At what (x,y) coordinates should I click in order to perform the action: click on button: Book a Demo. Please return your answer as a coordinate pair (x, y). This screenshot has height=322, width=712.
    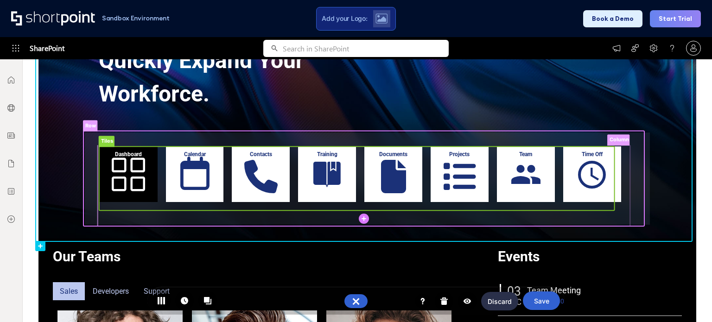
    Looking at the image, I should click on (613, 19).